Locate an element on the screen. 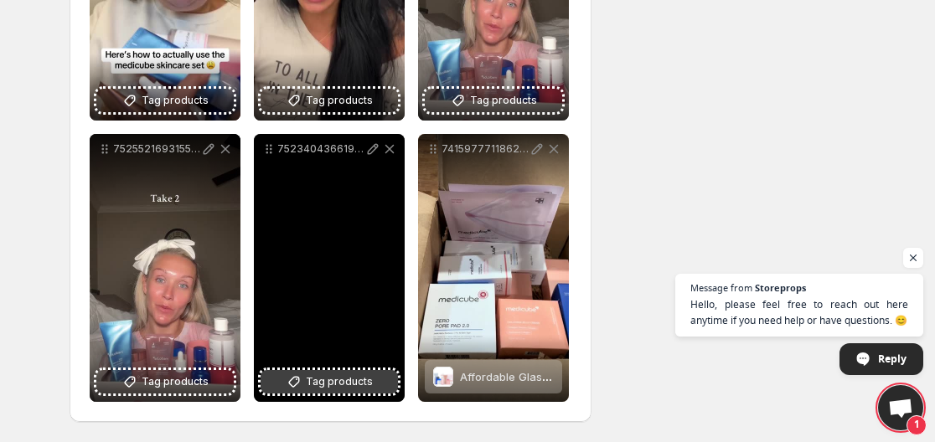 This screenshot has height=442, width=935. p: 7523404366196395278 is located at coordinates (321, 149).